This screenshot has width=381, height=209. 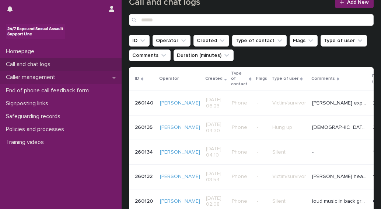 I want to click on p: Caller management, so click(x=32, y=77).